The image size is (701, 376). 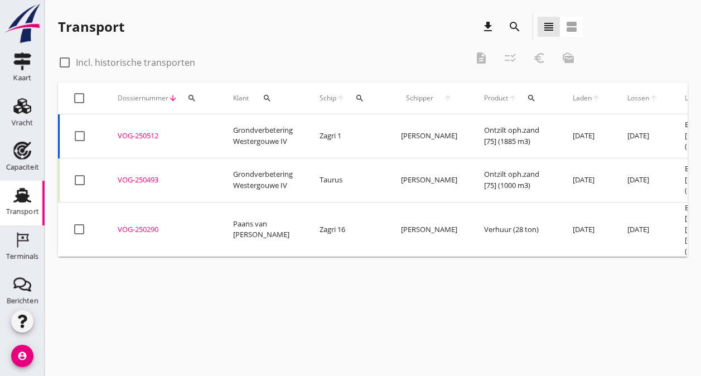 What do you see at coordinates (515, 136) in the screenshot?
I see `td: Ontzilt oph.zand [75] (1885 m3)` at bounding box center [515, 136].